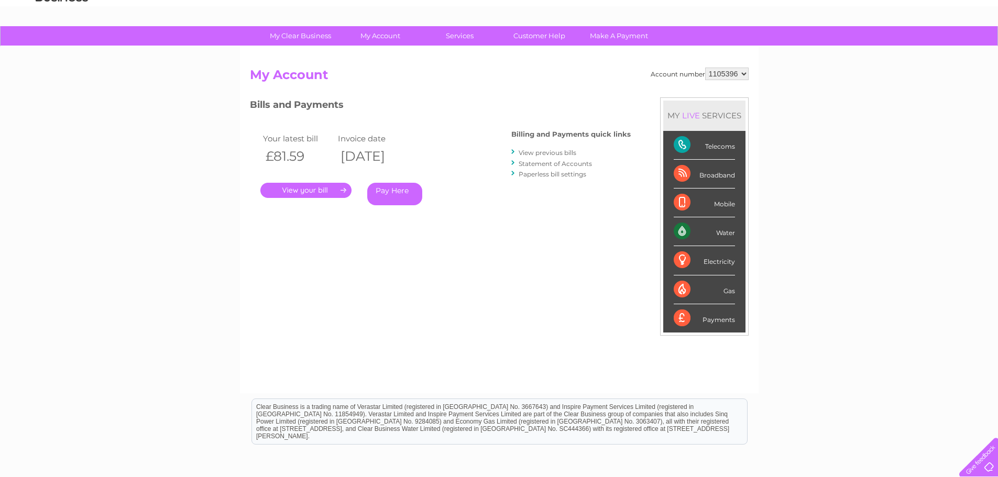  Describe the element at coordinates (704, 203) in the screenshot. I see `div: Mobile` at that location.